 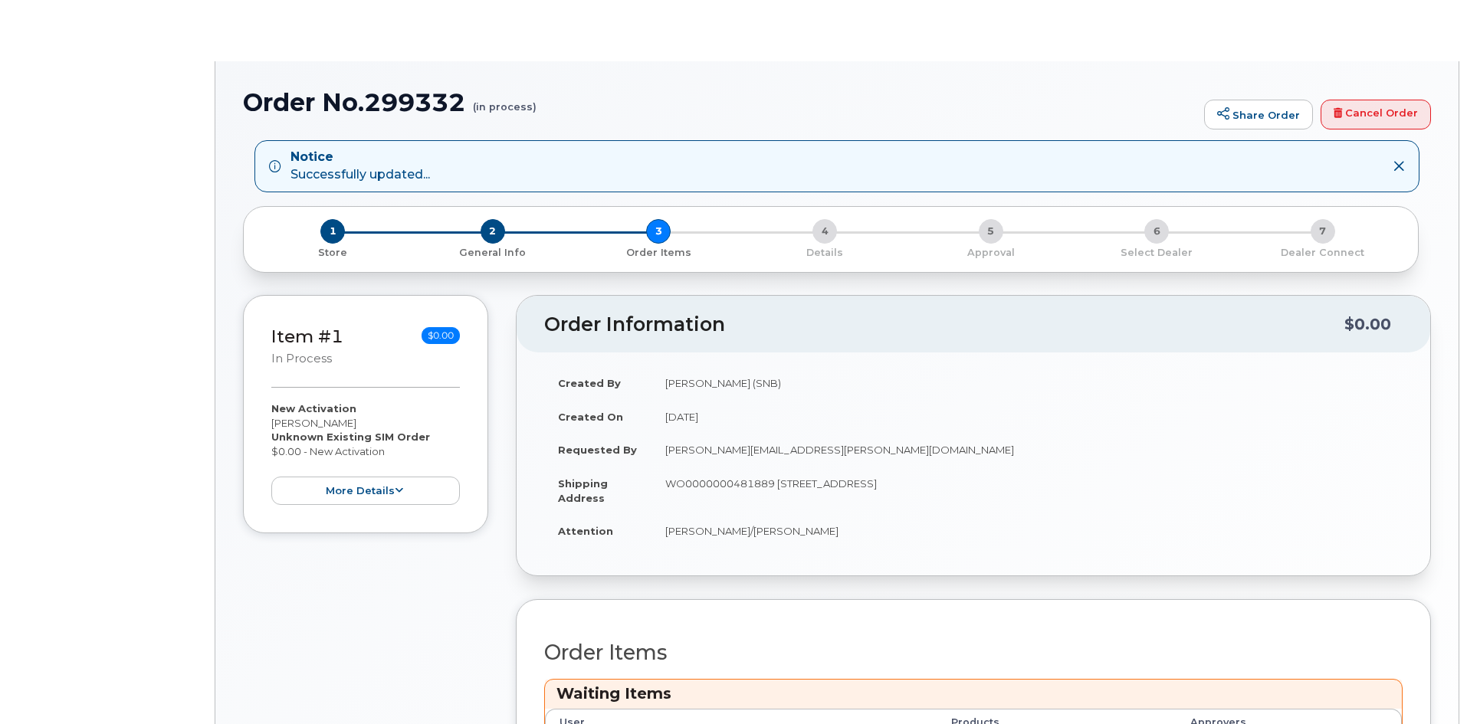 What do you see at coordinates (333, 251) in the screenshot?
I see `a: 1 Store` at bounding box center [333, 251].